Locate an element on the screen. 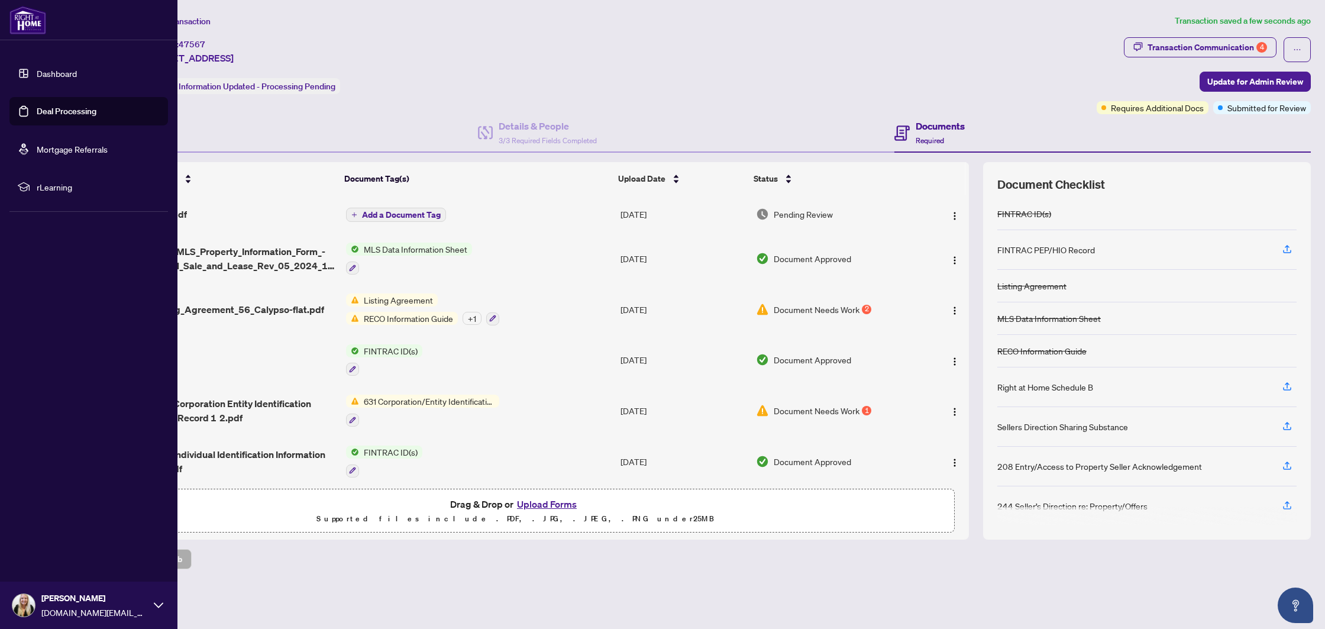 The height and width of the screenshot is (629, 1325). th: Status is located at coordinates (834, 179).